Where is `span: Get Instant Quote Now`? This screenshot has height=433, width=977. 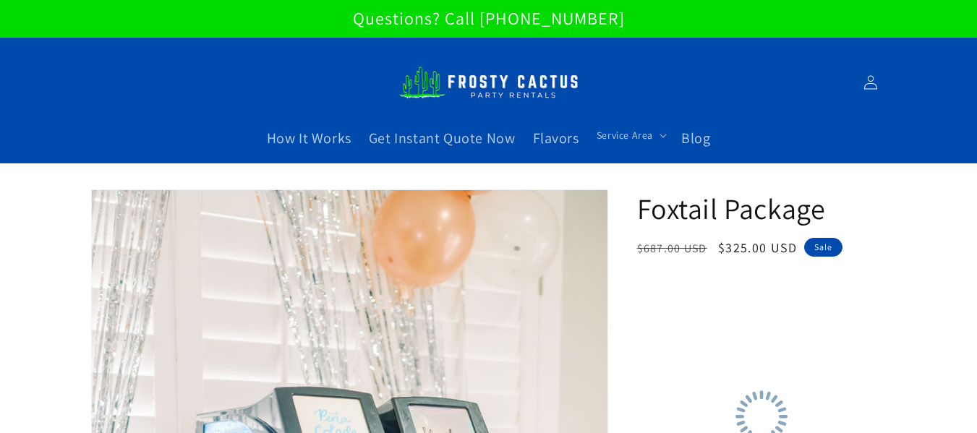
span: Get Instant Quote Now is located at coordinates (442, 138).